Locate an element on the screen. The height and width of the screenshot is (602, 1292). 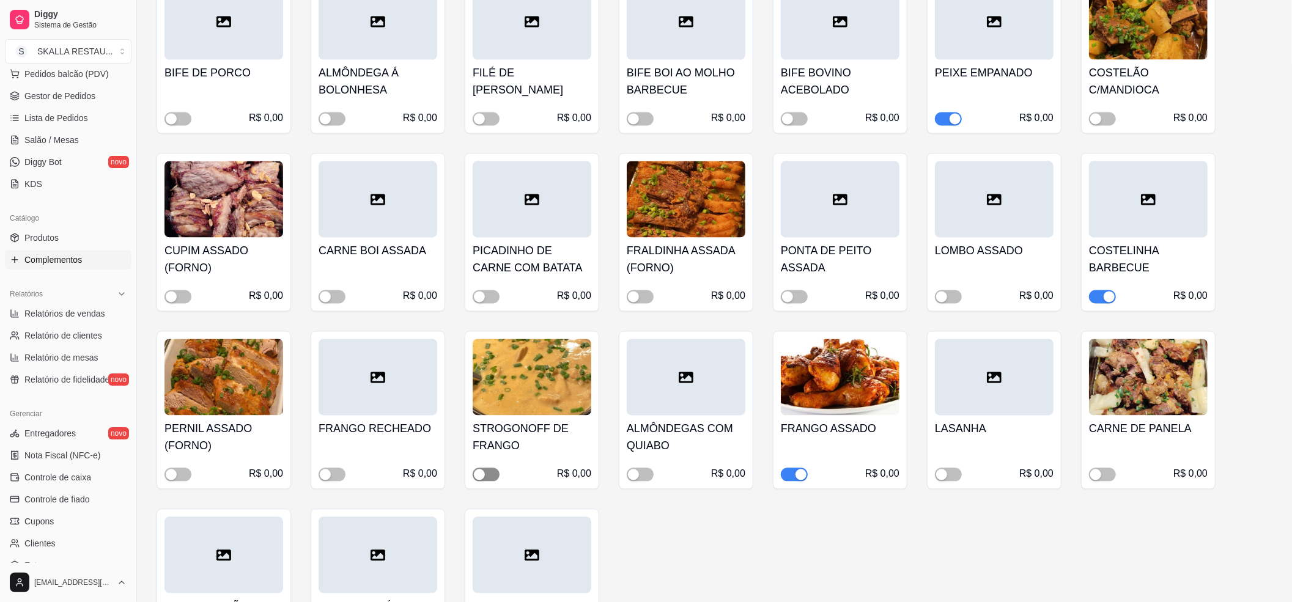
span: Controle de fiado is located at coordinates (57, 500).